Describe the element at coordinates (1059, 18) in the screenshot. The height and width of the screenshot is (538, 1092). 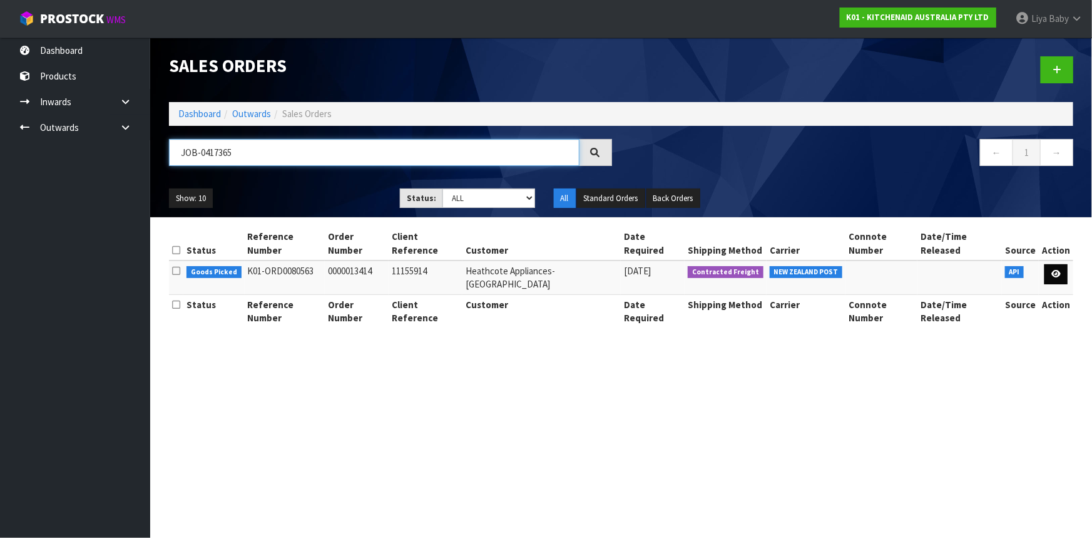
I see `span: Baby` at that location.